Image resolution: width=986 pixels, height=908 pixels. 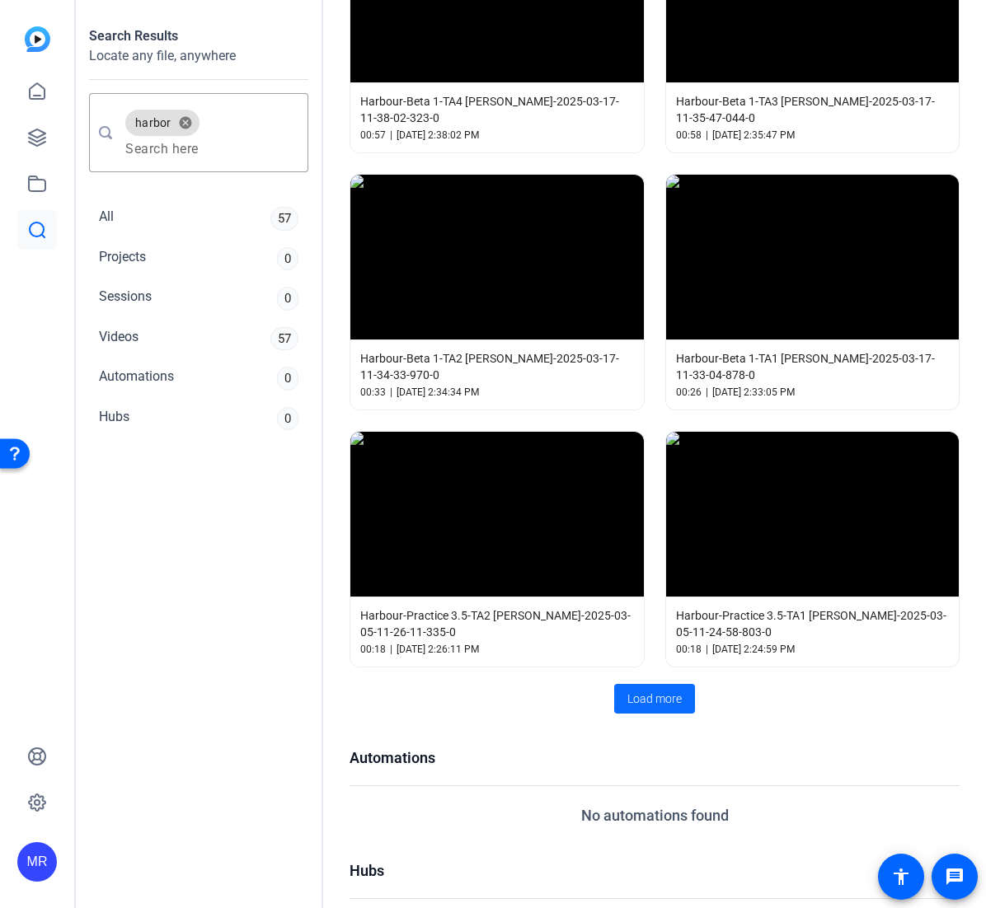 What do you see at coordinates (185, 123) in the screenshot?
I see `button: remove harbor` at bounding box center [185, 123].